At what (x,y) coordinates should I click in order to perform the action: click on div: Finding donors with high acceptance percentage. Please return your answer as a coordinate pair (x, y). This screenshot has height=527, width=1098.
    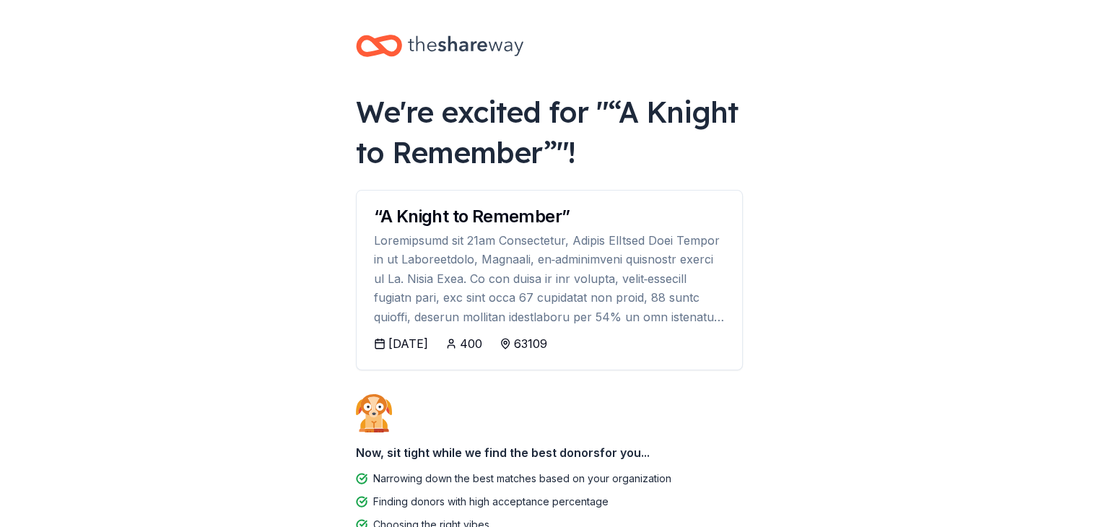
    Looking at the image, I should click on (491, 502).